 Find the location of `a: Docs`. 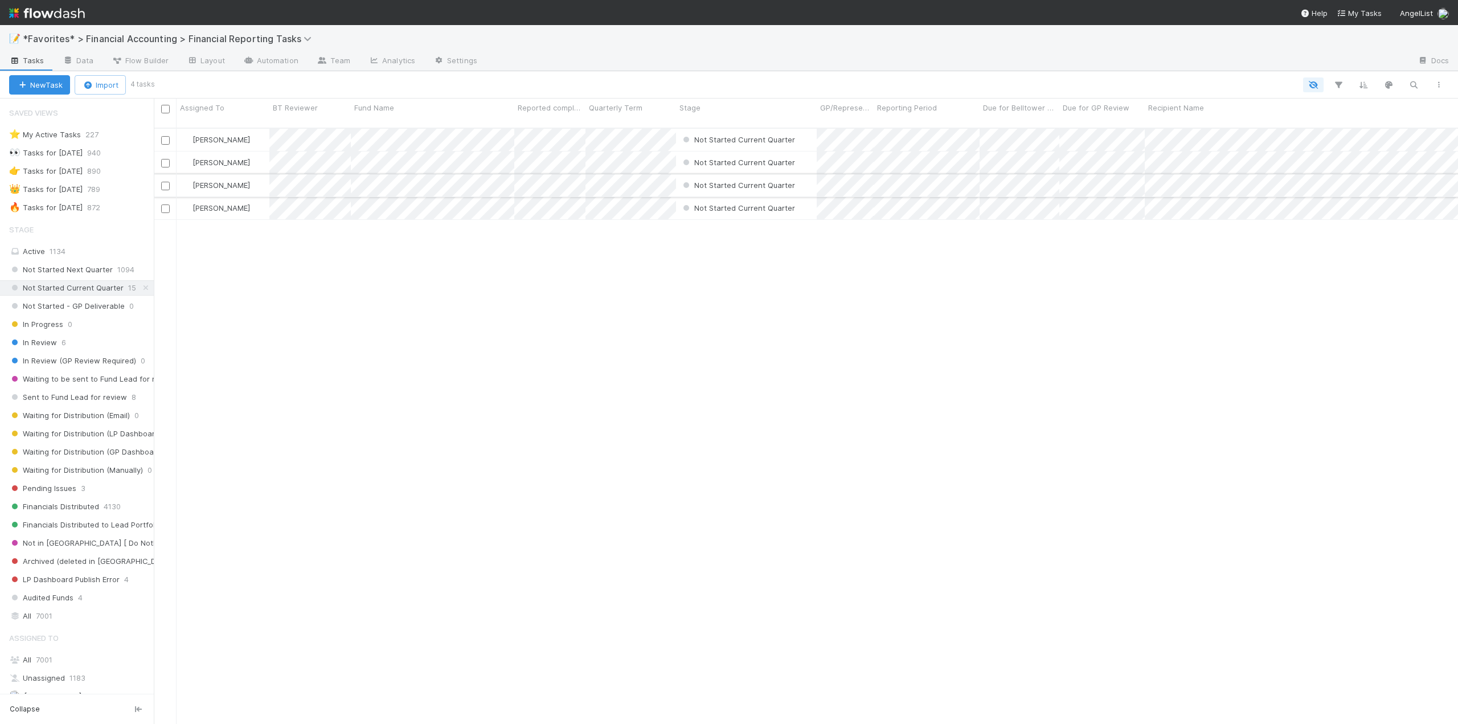

a: Docs is located at coordinates (1433, 62).